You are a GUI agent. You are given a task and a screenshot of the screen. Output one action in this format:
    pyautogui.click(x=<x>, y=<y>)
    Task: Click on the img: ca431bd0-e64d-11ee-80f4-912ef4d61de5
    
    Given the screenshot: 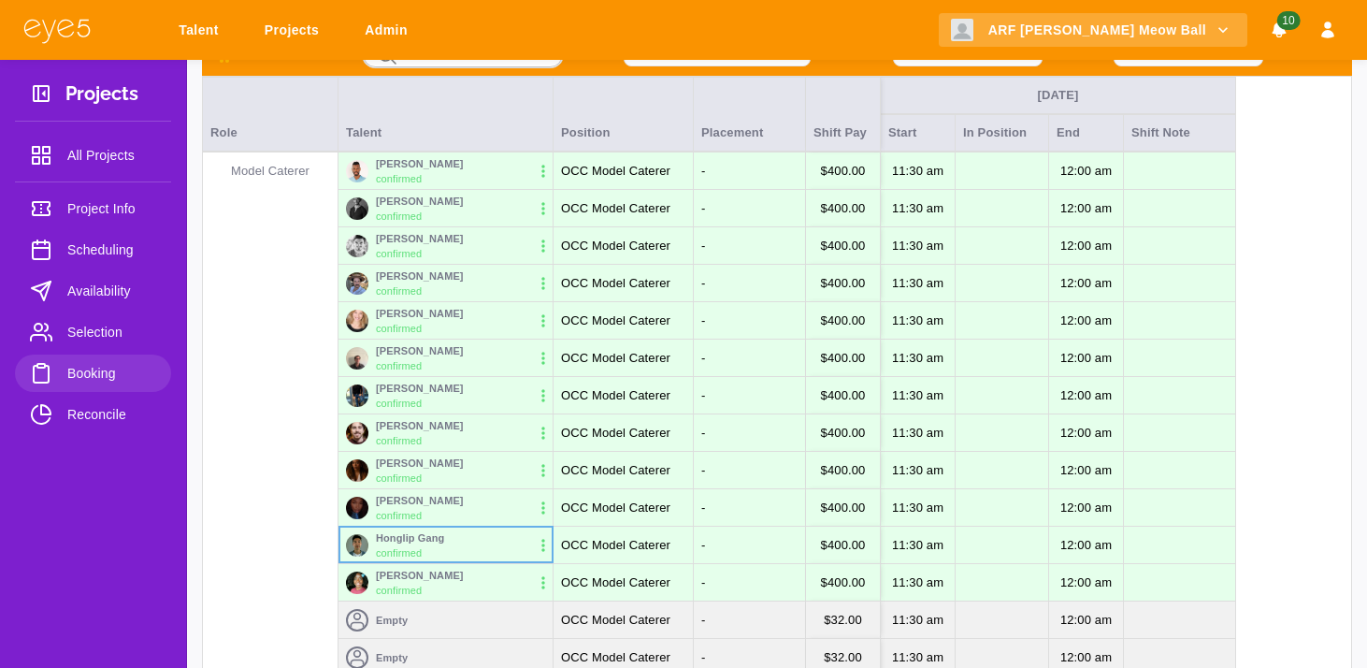 What is the action you would take?
    pyautogui.click(x=357, y=209)
    